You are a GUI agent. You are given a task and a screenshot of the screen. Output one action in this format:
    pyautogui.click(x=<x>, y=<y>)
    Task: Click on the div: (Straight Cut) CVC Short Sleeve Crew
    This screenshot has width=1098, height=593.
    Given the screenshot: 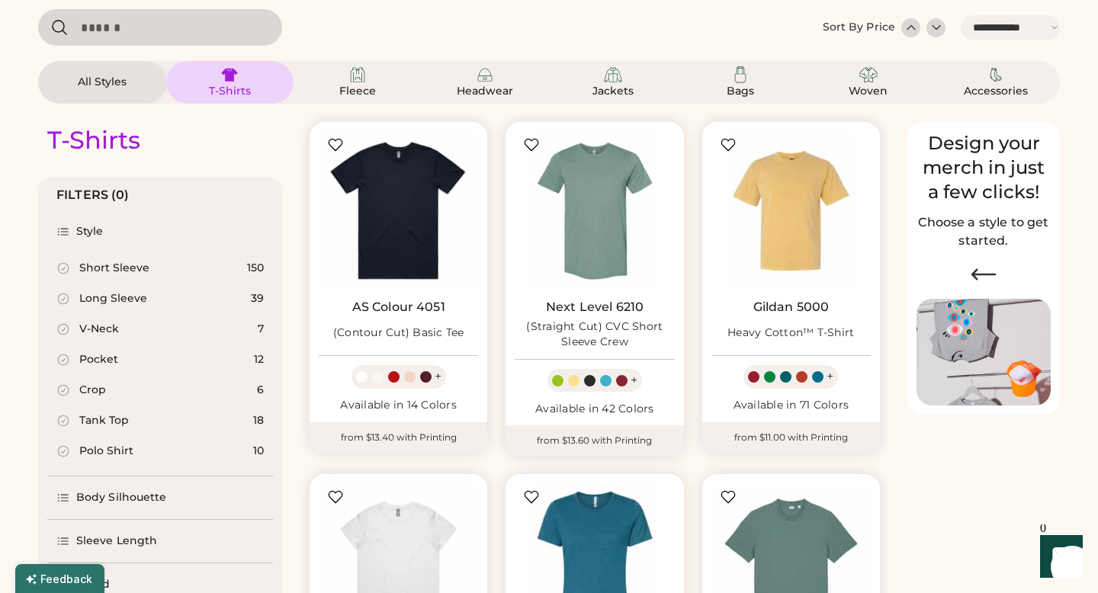 What is the action you would take?
    pyautogui.click(x=594, y=335)
    